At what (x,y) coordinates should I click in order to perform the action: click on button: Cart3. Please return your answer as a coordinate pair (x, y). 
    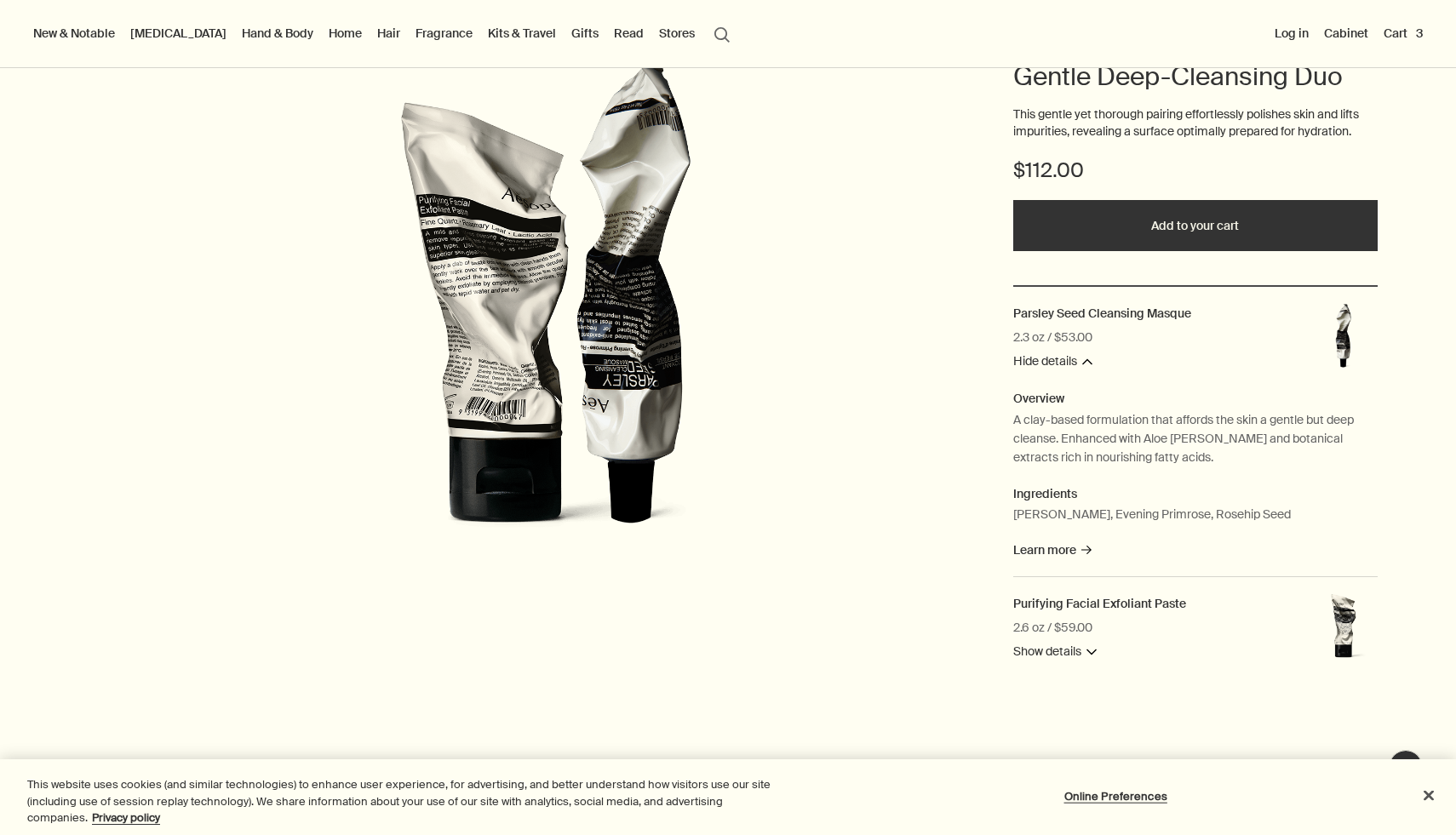
    Looking at the image, I should click on (1403, 33).